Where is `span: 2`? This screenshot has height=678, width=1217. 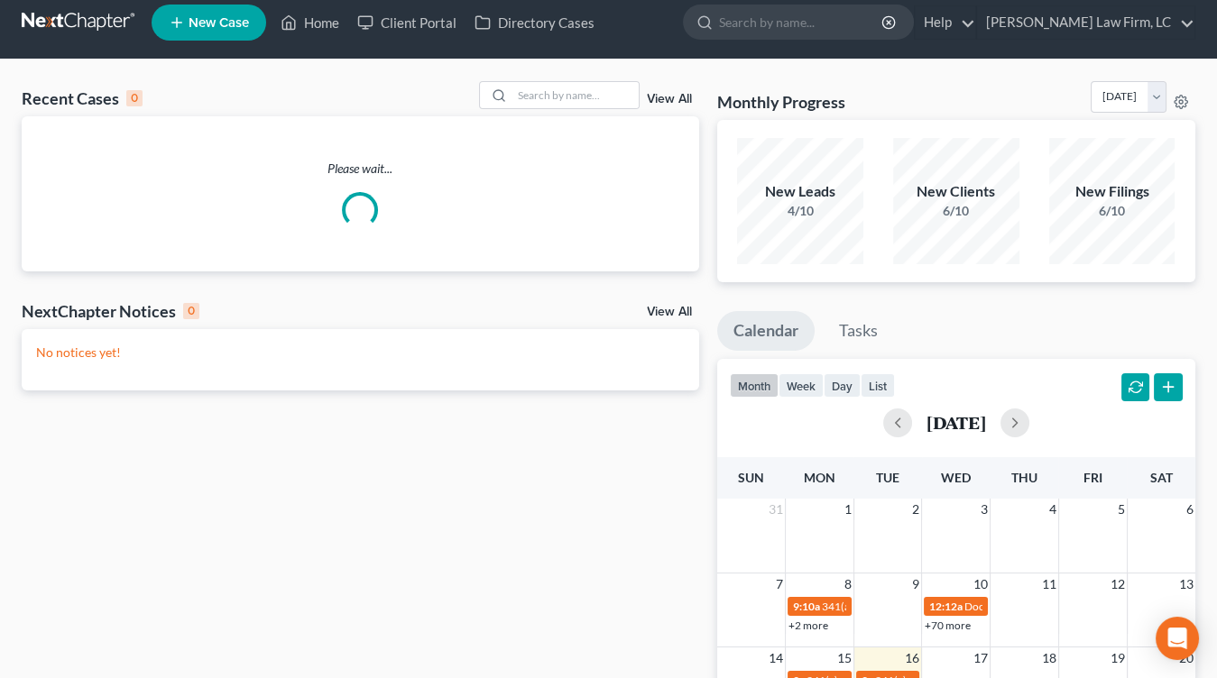
span: 2 is located at coordinates (916, 510).